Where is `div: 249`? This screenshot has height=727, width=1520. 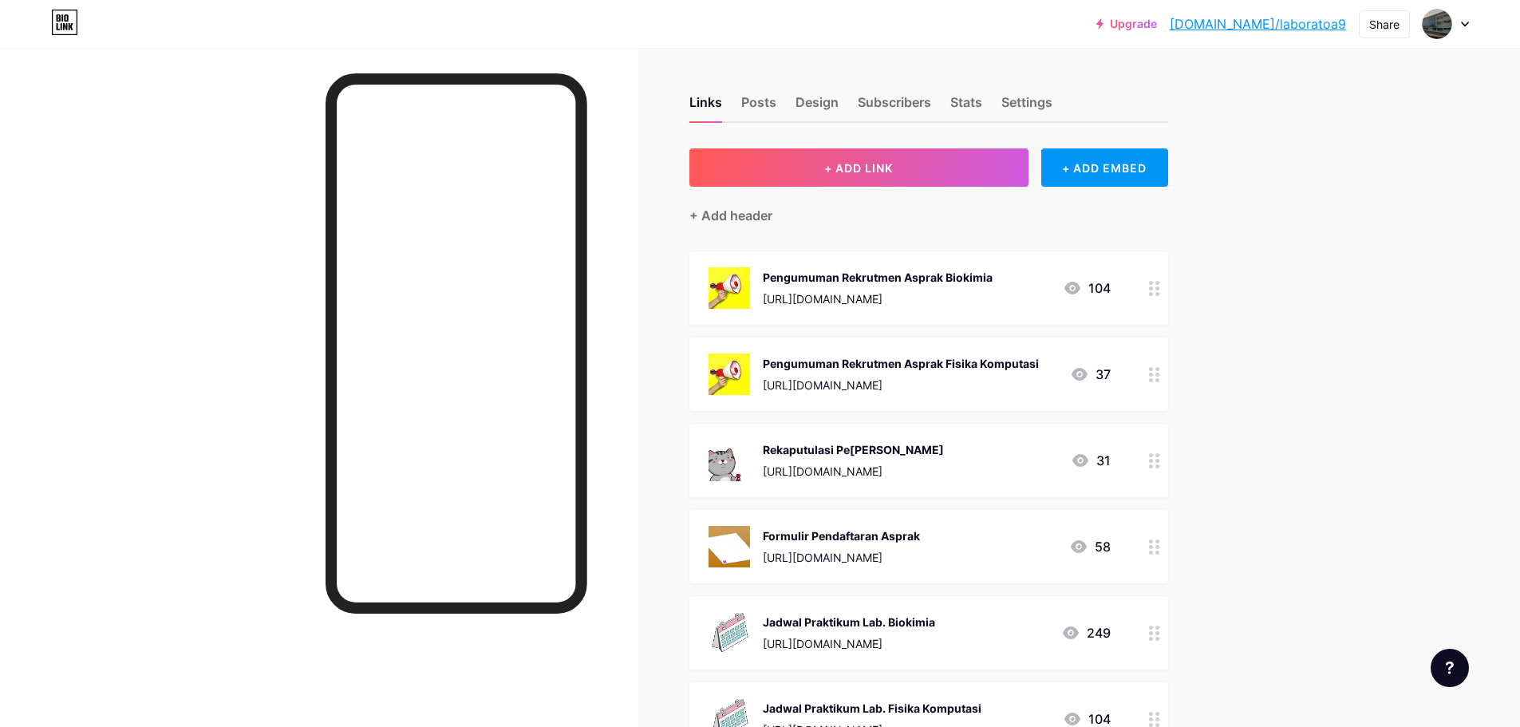 div: 249 is located at coordinates (1086, 633).